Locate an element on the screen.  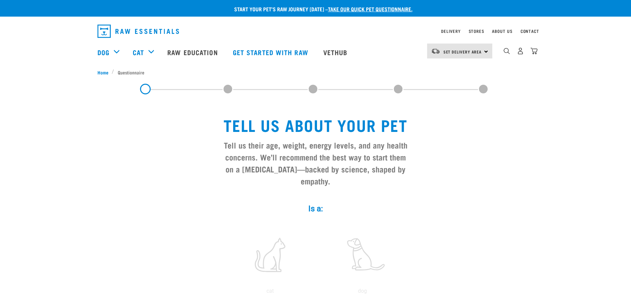
span: Set Delivery Area is located at coordinates (463, 52).